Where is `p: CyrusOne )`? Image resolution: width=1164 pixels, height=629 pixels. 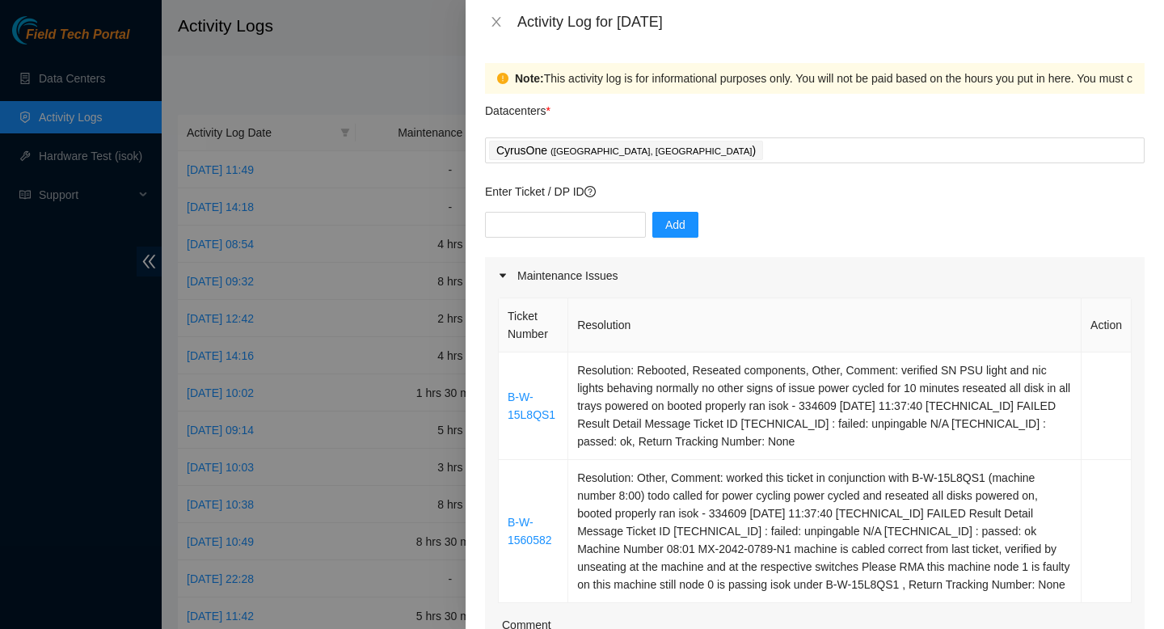 p: CyrusOne ) is located at coordinates (626, 150).